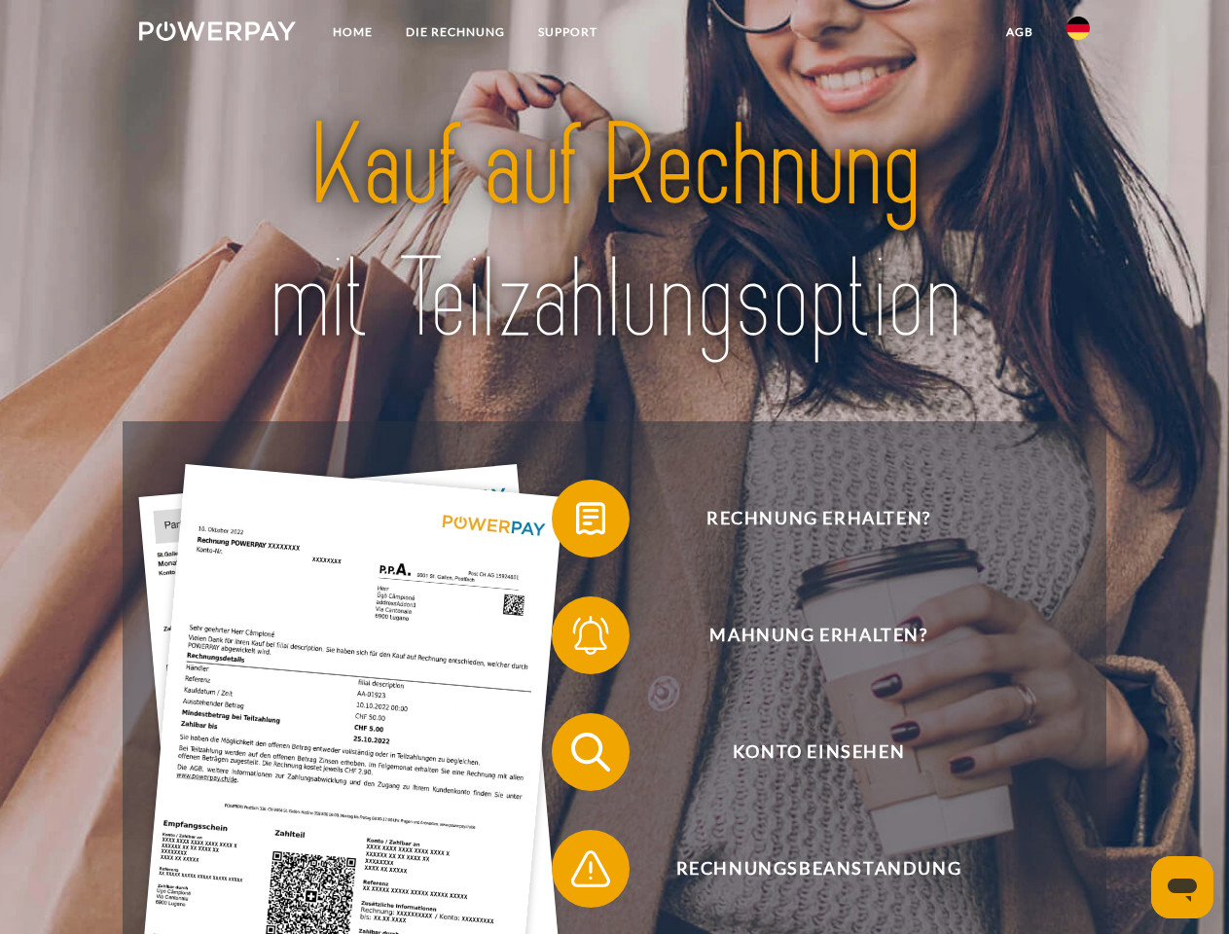 The image size is (1229, 934). What do you see at coordinates (805, 752) in the screenshot?
I see `a: Konto einsehen` at bounding box center [805, 752].